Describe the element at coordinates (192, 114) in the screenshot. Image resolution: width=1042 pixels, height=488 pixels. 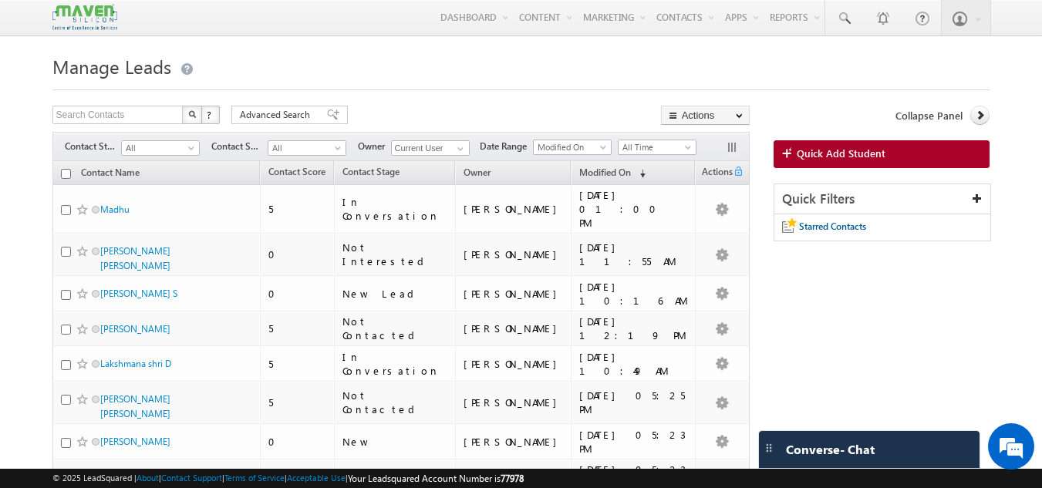
I see `img: Search` at that location.